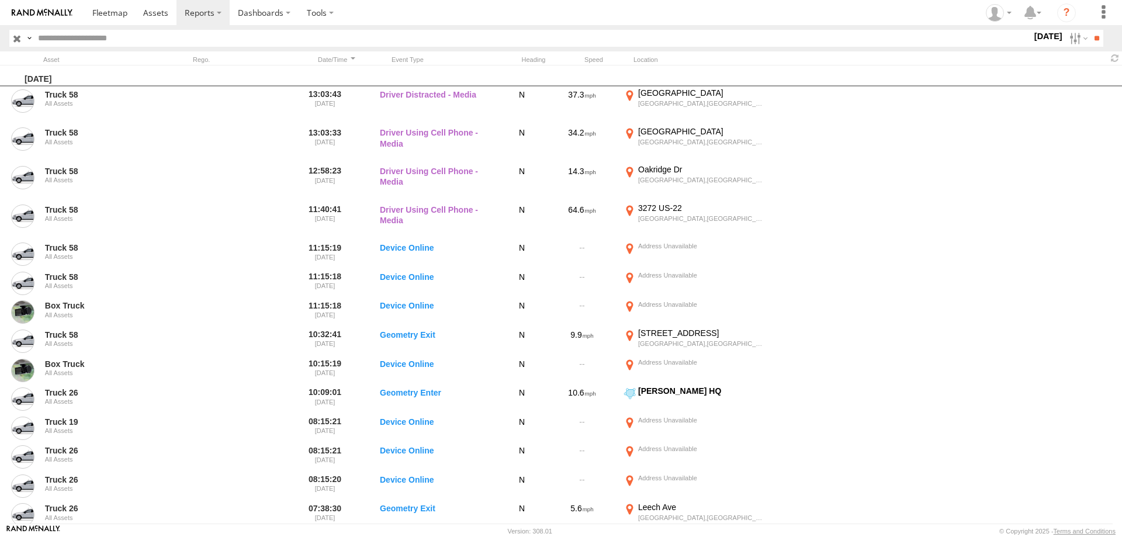  Describe the element at coordinates (337, 60) in the screenshot. I see `div: Click to Sort` at that location.